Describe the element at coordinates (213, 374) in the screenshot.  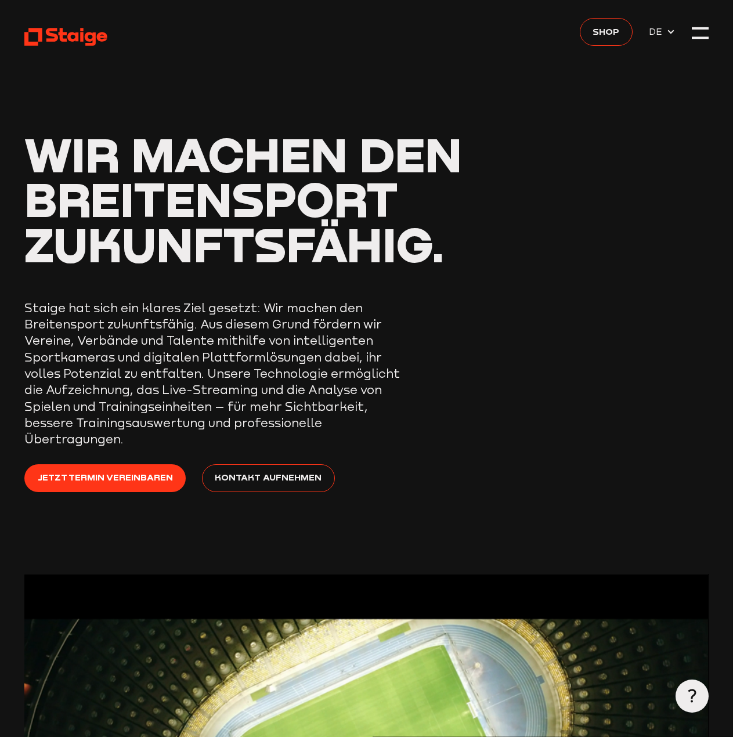
I see `p: Staige hat sich ein klares Ziel gesetzt: Wir machen den Breitensport zukunftsfähig. Aus diesem Gr...` at that location.